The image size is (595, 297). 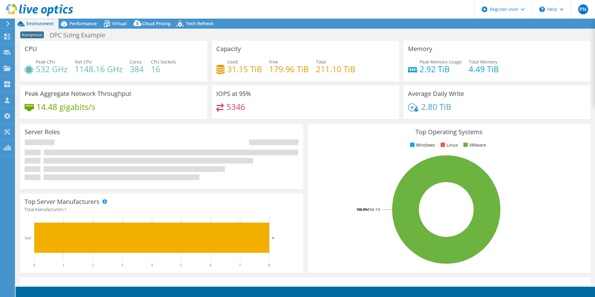 What do you see at coordinates (448, 145) in the screenshot?
I see `li: Linux` at bounding box center [448, 145].